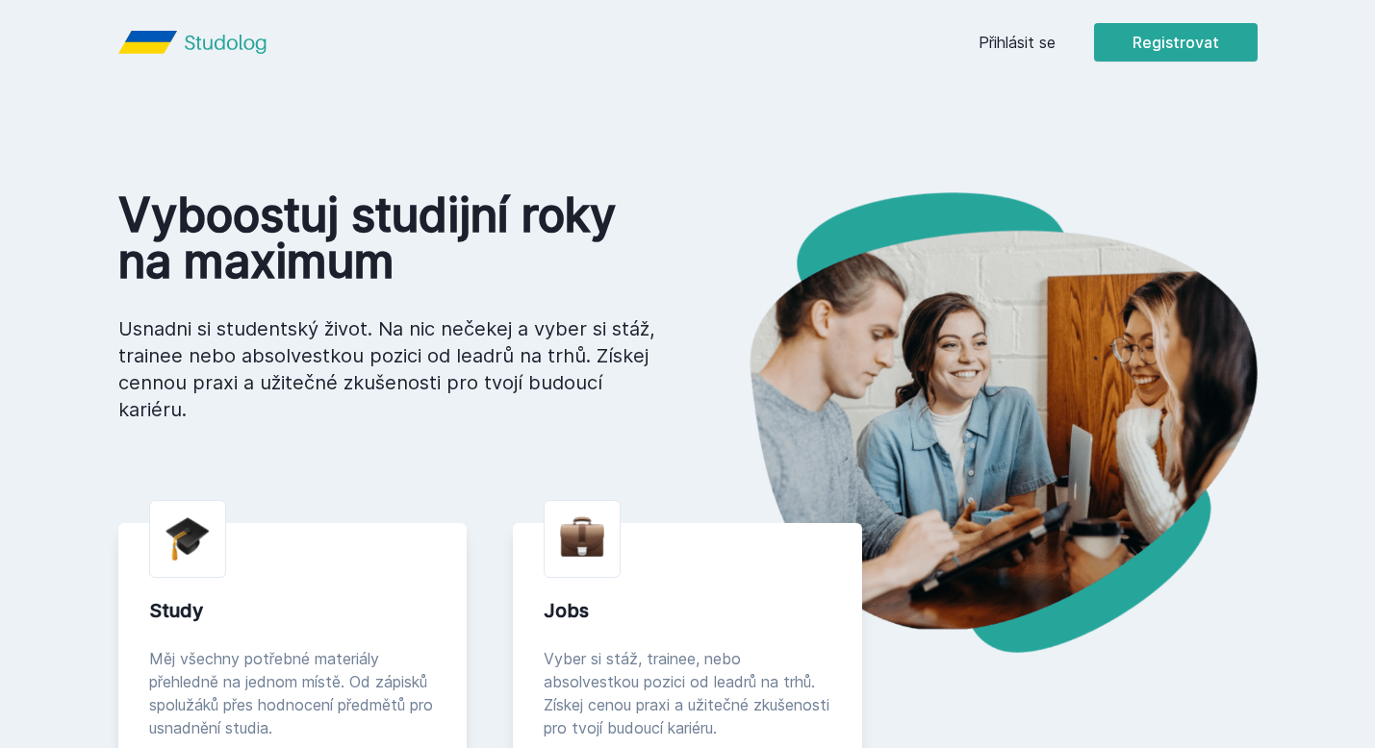  I want to click on img: graduation-cap.png, so click(188, 539).